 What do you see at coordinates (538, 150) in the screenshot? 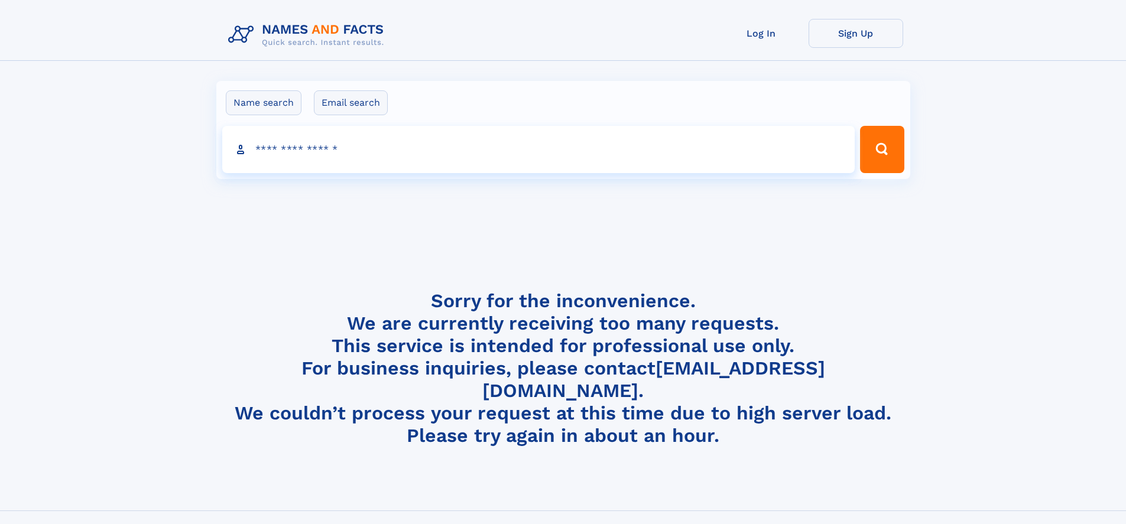
I see `input: search input` at bounding box center [538, 150].